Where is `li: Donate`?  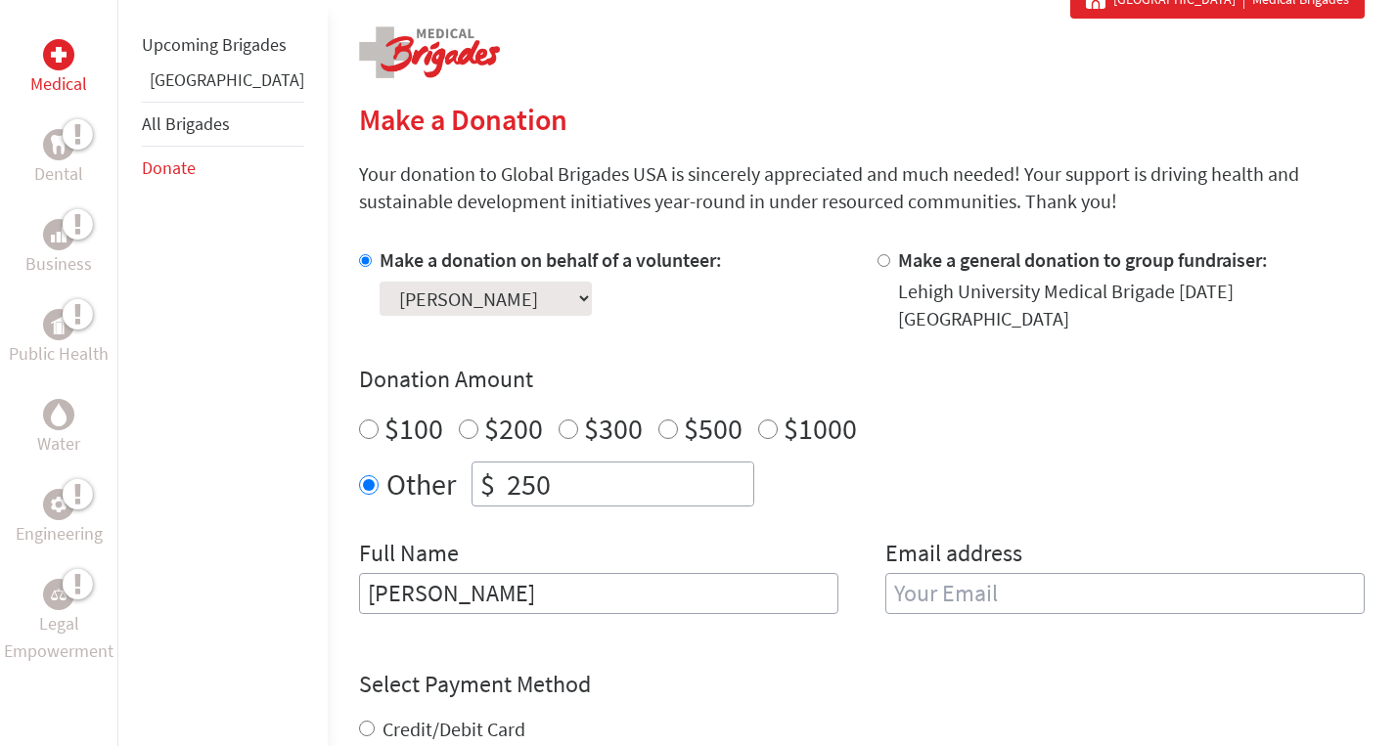 li: Donate is located at coordinates (223, 168).